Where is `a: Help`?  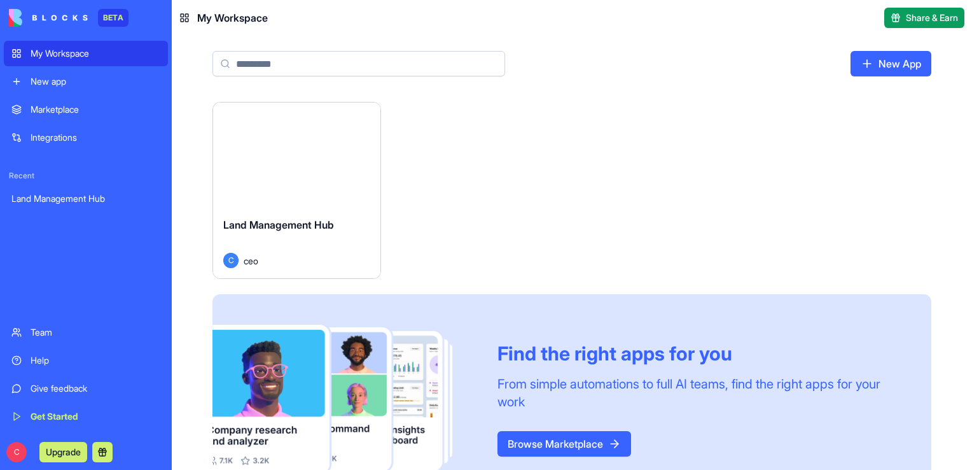 a: Help is located at coordinates (86, 360).